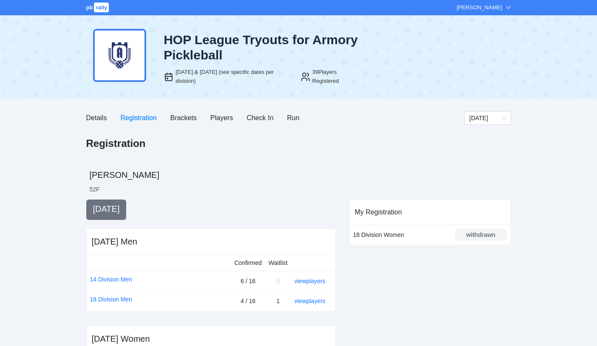 This screenshot has height=346, width=597. I want to click on span: pb, so click(90, 7).